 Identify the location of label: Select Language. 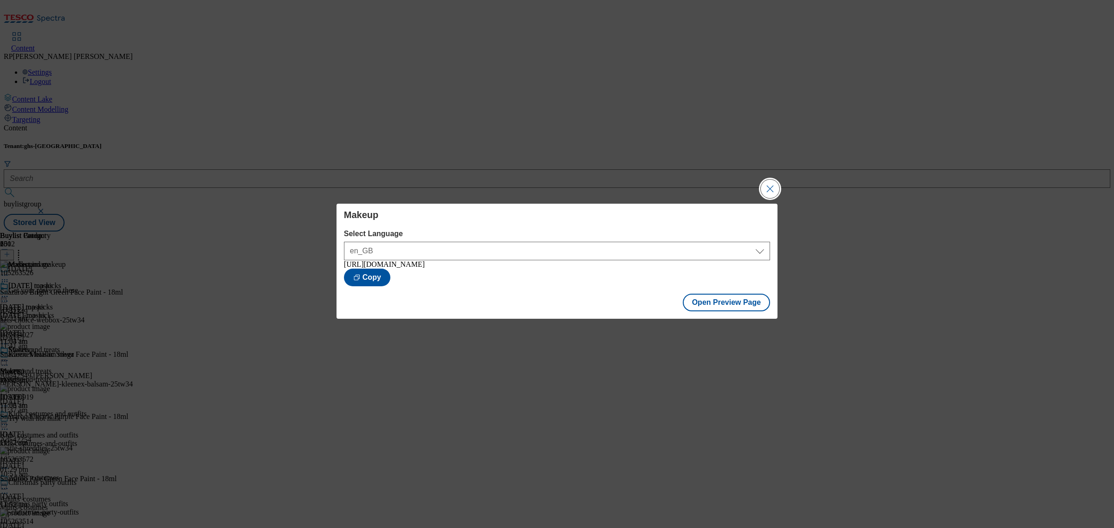
(557, 234).